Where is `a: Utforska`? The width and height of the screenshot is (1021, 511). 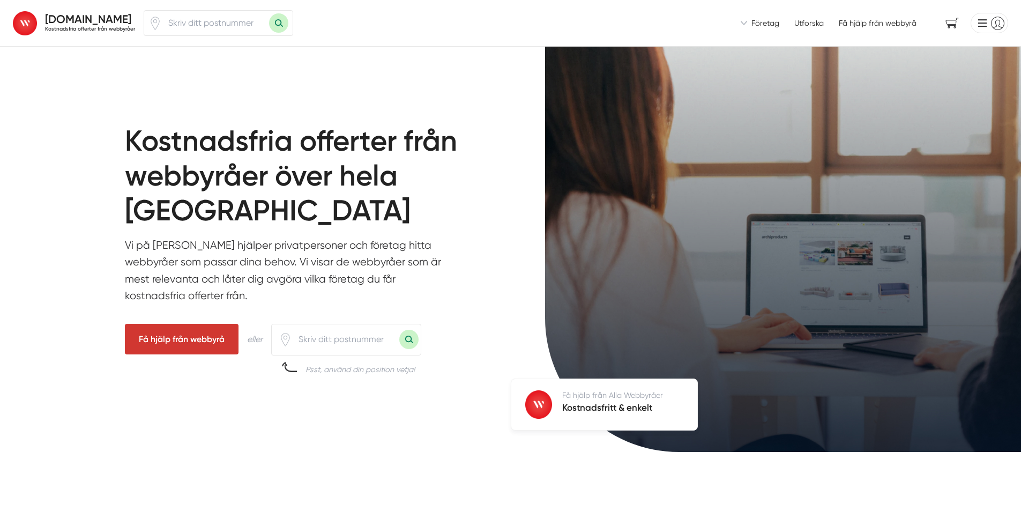
a: Utforska is located at coordinates (809, 23).